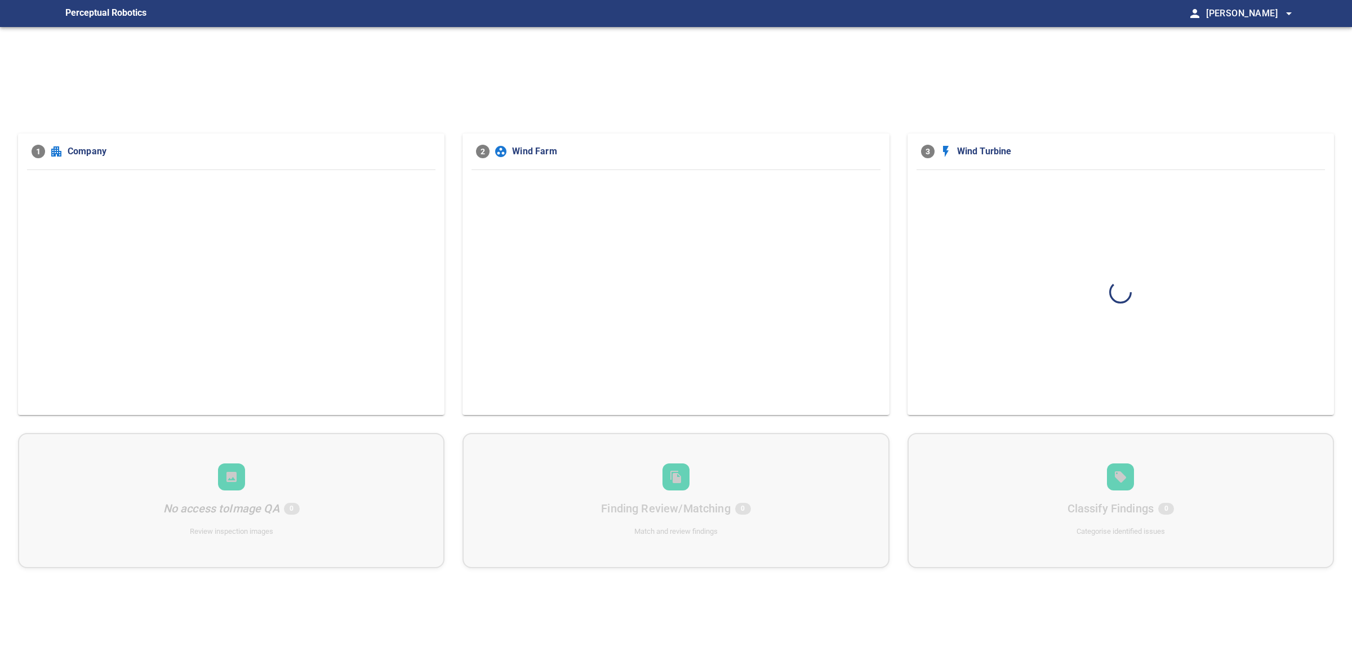  What do you see at coordinates (928, 152) in the screenshot?
I see `span: 3` at bounding box center [928, 152].